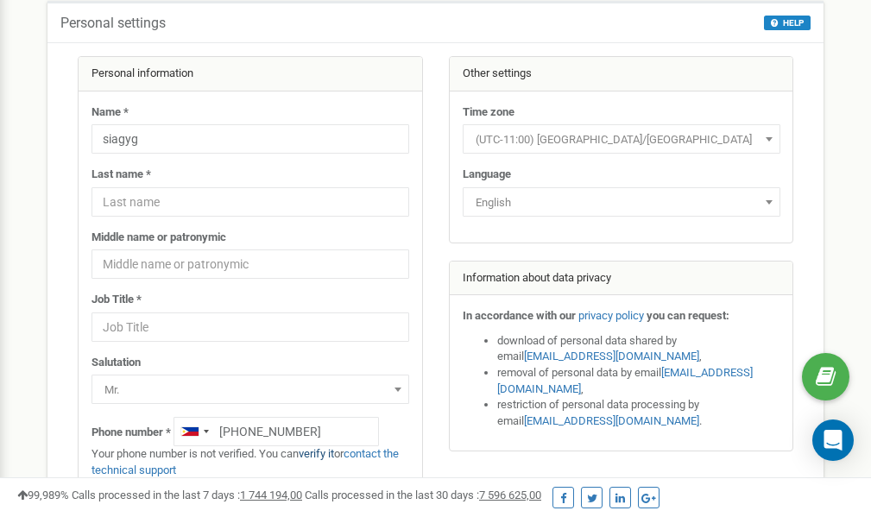 This screenshot has height=517, width=871. I want to click on input: Name, so click(250, 139).